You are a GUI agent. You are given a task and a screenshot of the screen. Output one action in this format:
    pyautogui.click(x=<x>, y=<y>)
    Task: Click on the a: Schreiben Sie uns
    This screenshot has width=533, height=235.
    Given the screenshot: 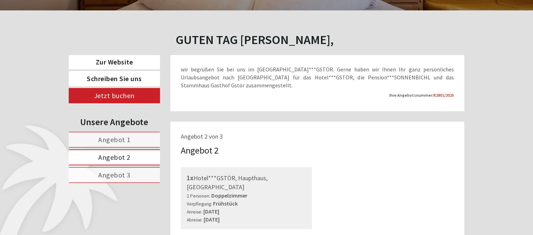 What is the action you would take?
    pyautogui.click(x=114, y=79)
    